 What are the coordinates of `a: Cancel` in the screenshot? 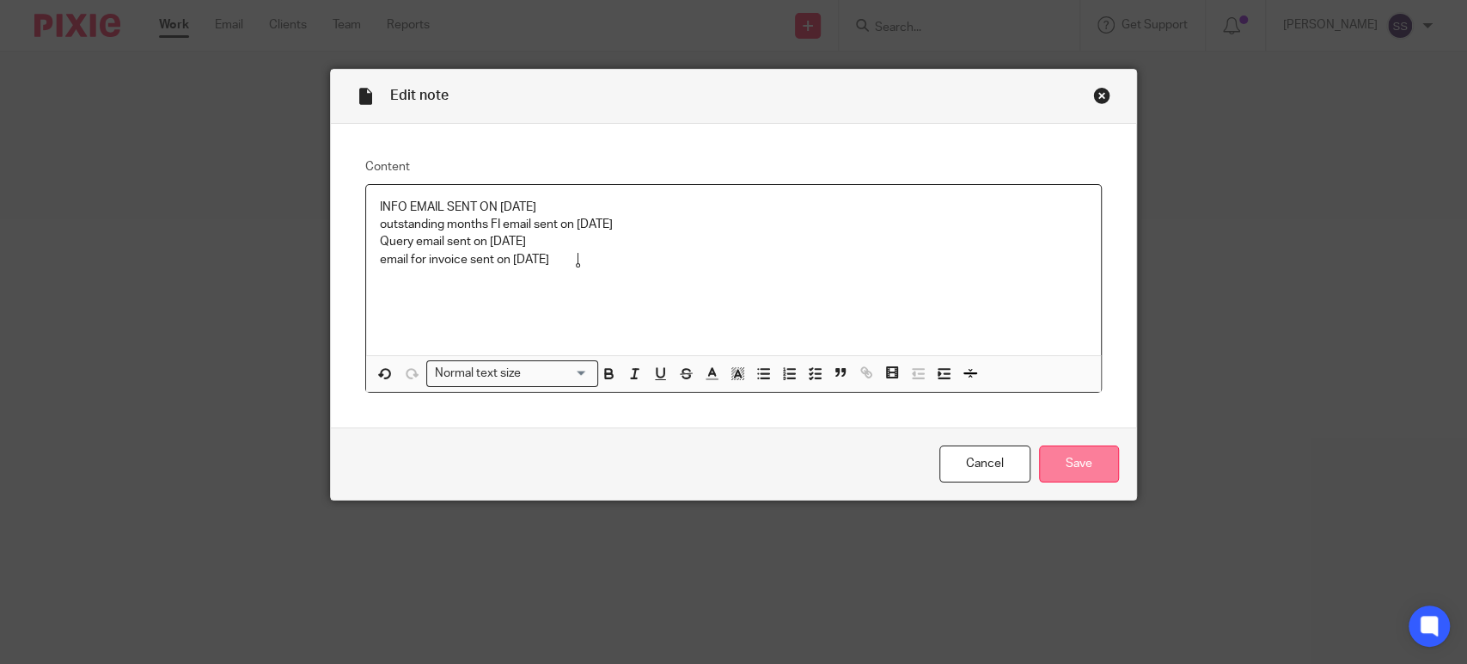 It's located at (985, 463).